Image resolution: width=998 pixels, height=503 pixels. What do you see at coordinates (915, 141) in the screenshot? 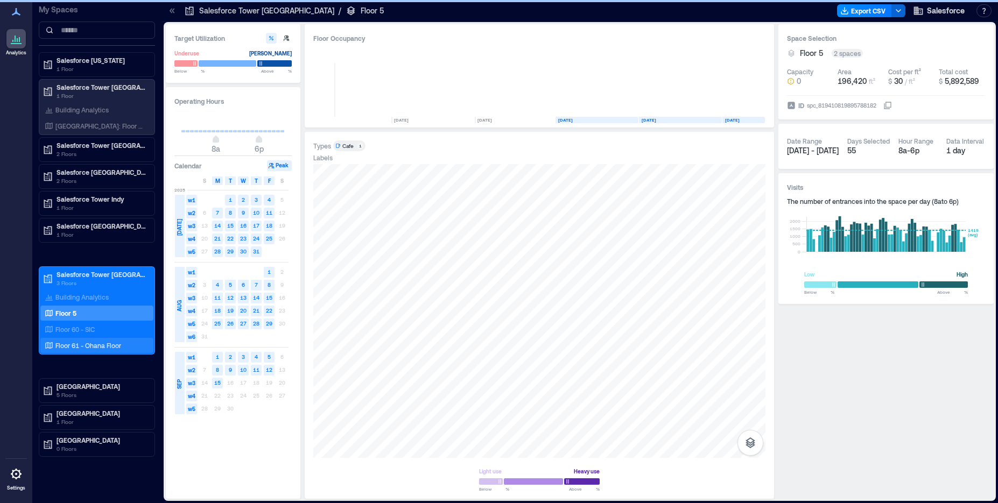
I see `div: Hour Range` at bounding box center [915, 141].